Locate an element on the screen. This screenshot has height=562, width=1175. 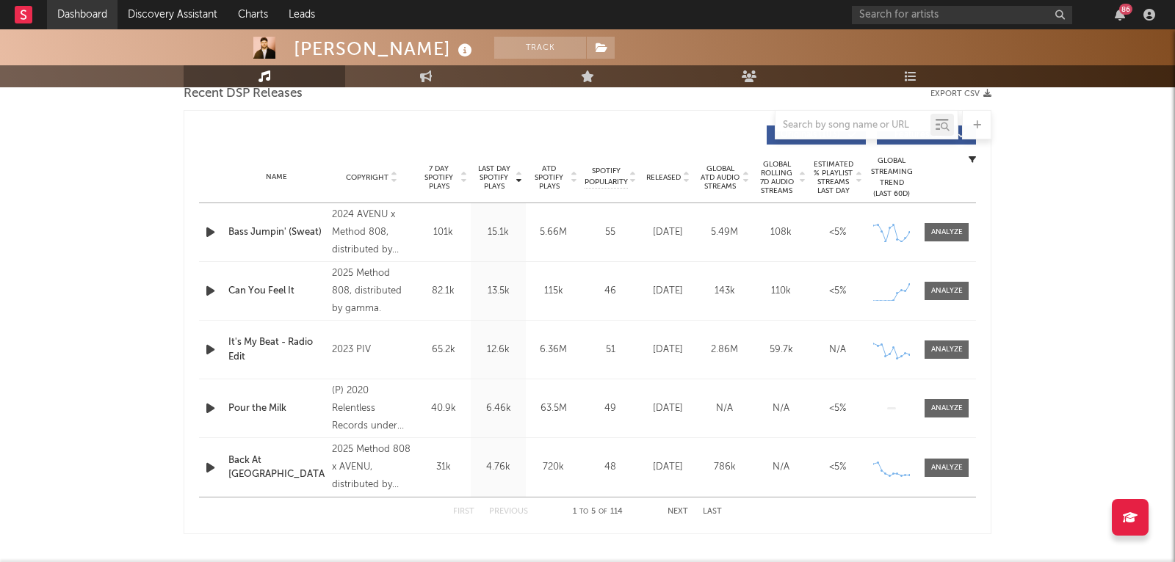
div: 110k is located at coordinates (780, 291).